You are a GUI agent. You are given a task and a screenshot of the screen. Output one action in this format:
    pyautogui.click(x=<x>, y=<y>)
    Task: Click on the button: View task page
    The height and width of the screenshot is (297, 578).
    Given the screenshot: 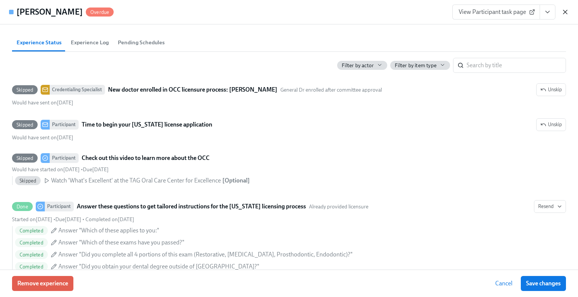 What is the action you would take?
    pyautogui.click(x=547, y=12)
    